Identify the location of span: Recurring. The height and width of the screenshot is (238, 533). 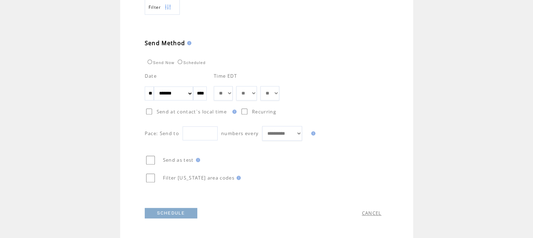
(264, 112).